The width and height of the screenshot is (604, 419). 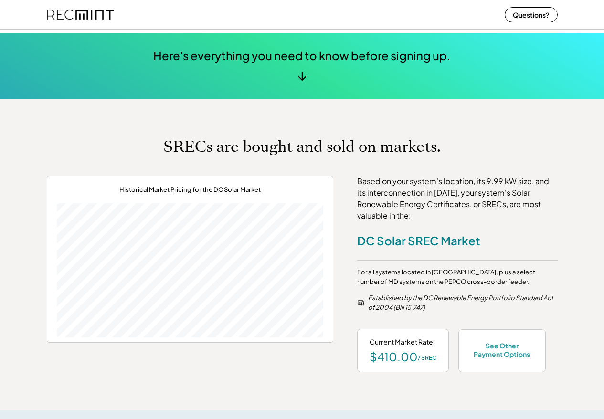 I want to click on div: Established by the DC Renewable Energy Portfolio Standard Act of 2004 (Bill 15‑747), so click(x=462, y=303).